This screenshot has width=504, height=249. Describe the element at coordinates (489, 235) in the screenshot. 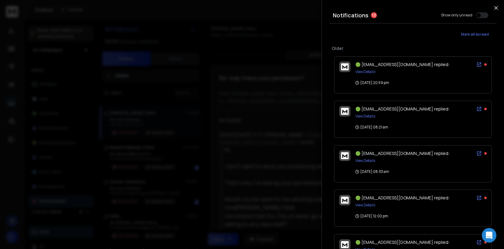

I see `div: Open Intercom Messenger` at that location.